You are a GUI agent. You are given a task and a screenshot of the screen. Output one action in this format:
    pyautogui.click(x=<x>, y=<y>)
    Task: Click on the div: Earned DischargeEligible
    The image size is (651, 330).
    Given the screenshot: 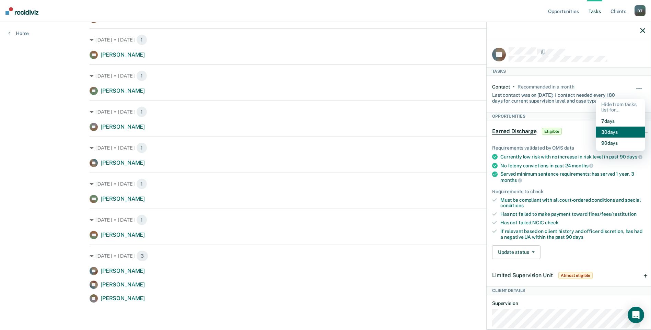 What is the action you would take?
    pyautogui.click(x=569, y=131)
    